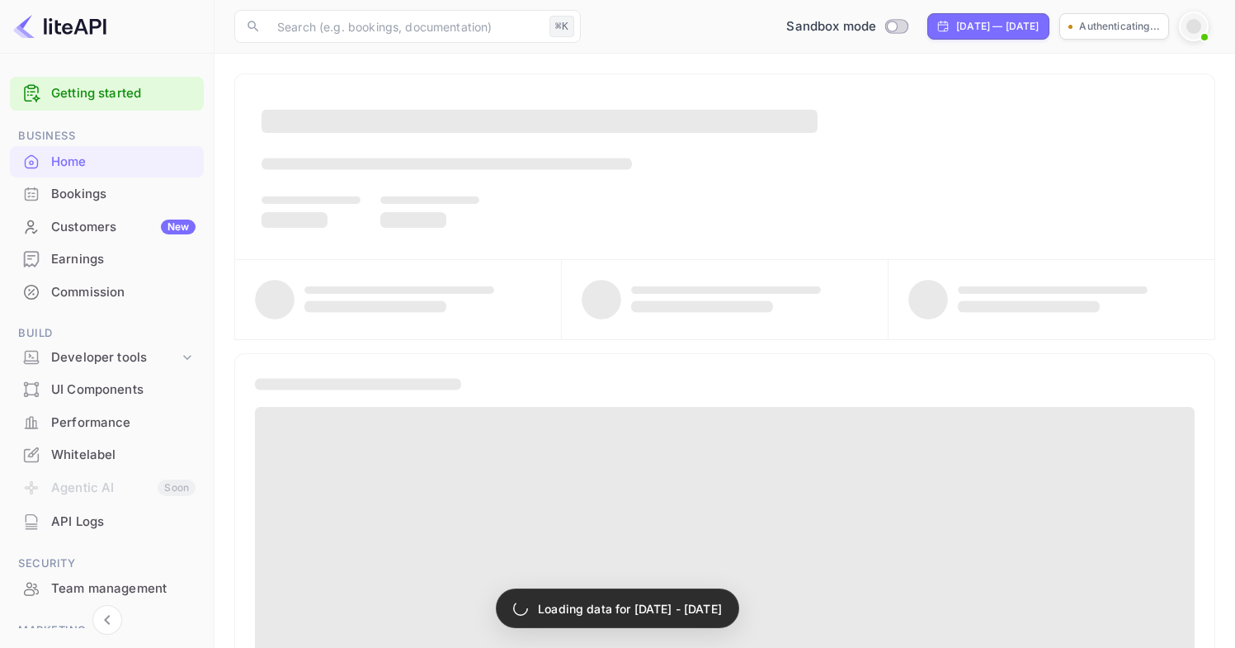 The image size is (1235, 648). Describe the element at coordinates (106, 136) in the screenshot. I see `span: Business` at that location.